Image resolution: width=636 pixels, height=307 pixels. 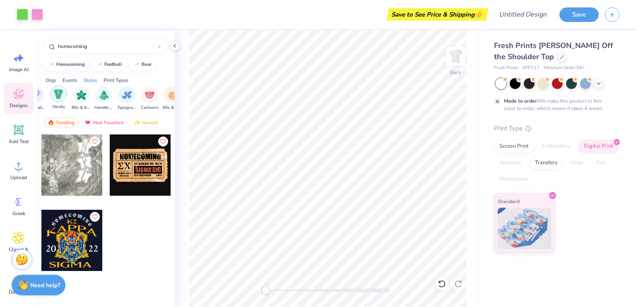 What do you see at coordinates (172, 95) in the screenshot?
I see `img: 60s & 70s Image` at bounding box center [172, 95].